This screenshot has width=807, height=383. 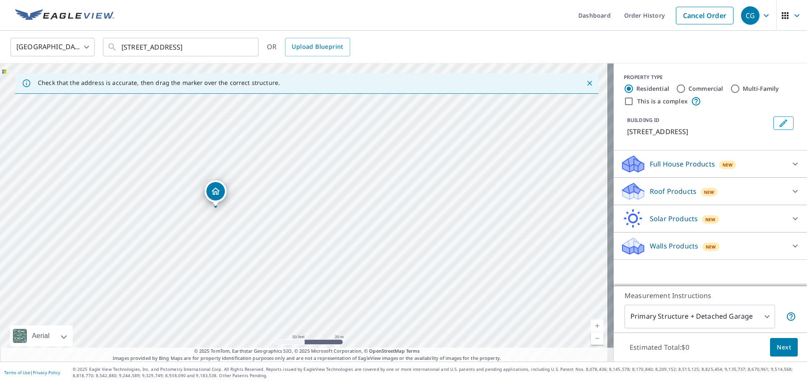 What do you see at coordinates (761, 89) in the screenshot?
I see `label: Multi-Family` at bounding box center [761, 89].